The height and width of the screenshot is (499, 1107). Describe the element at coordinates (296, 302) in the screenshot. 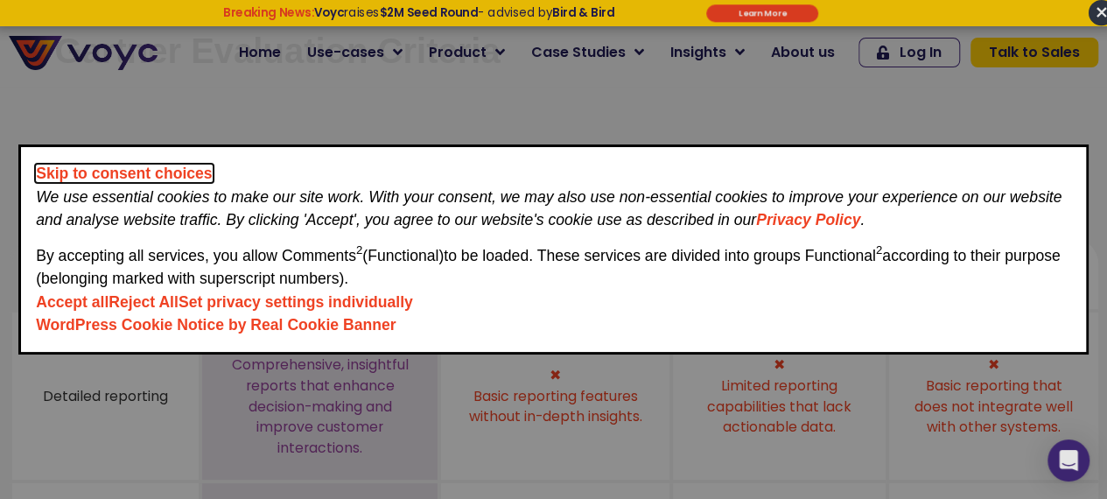

I see `span: Set privacy settings individually` at that location.